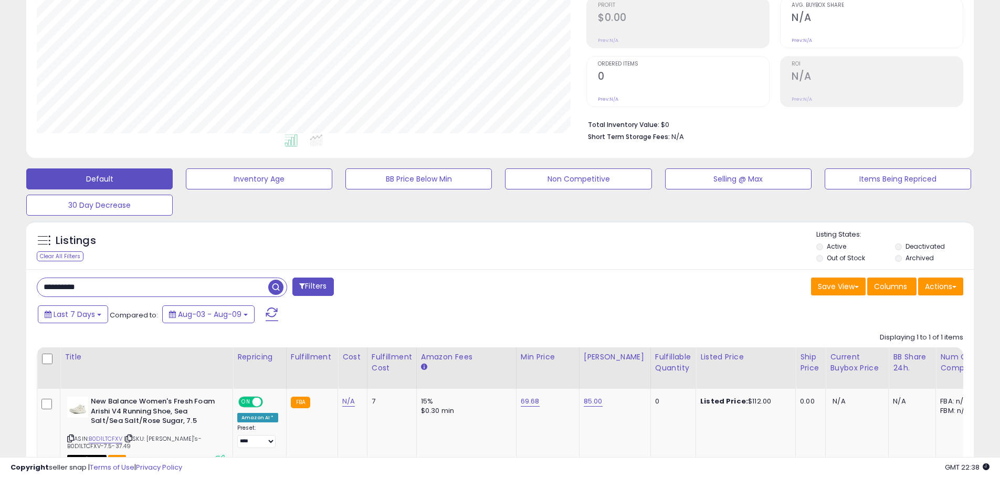 The width and height of the screenshot is (1000, 478). What do you see at coordinates (312, 357) in the screenshot?
I see `div: Fulfillment` at bounding box center [312, 357].